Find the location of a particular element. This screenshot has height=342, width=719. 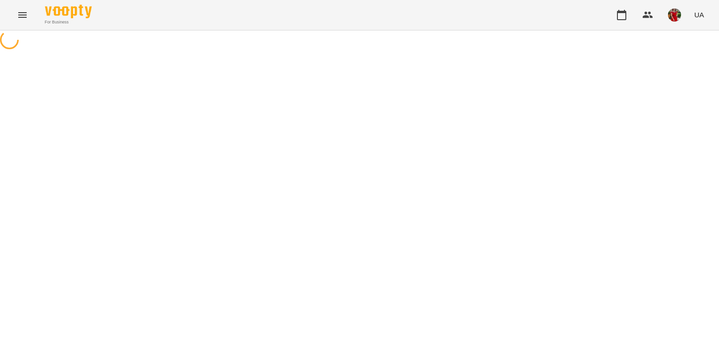

img: Voopty Logo is located at coordinates (68, 11).